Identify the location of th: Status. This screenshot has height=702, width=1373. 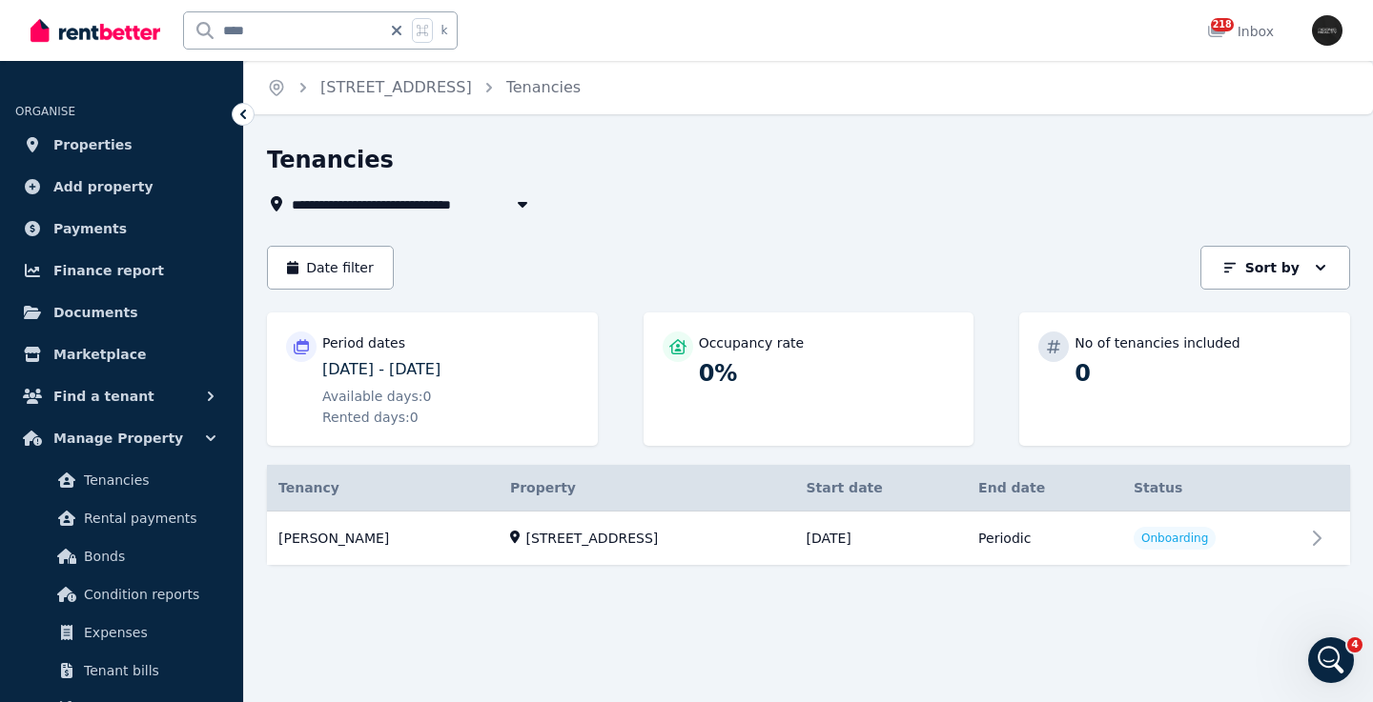
(1212, 488).